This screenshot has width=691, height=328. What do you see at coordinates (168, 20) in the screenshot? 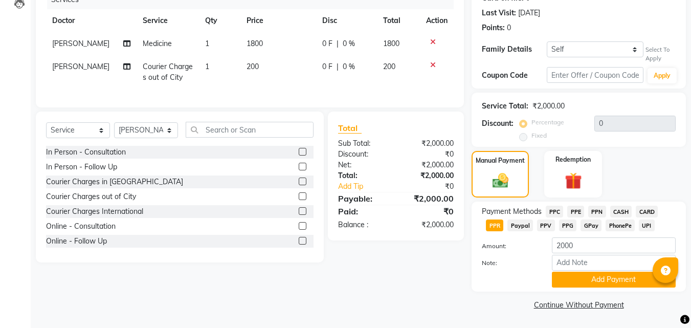
I see `th: Service` at bounding box center [168, 20].